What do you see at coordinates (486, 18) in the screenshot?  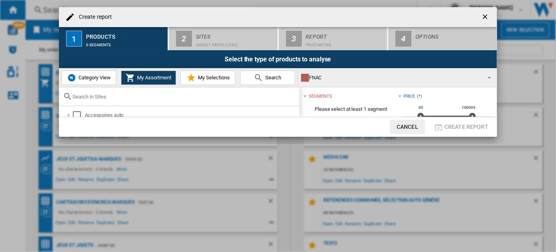 I see `ng-md-icon: getI18NText('BUTTONS.CLOSE_DIALOG')` at bounding box center [486, 18].